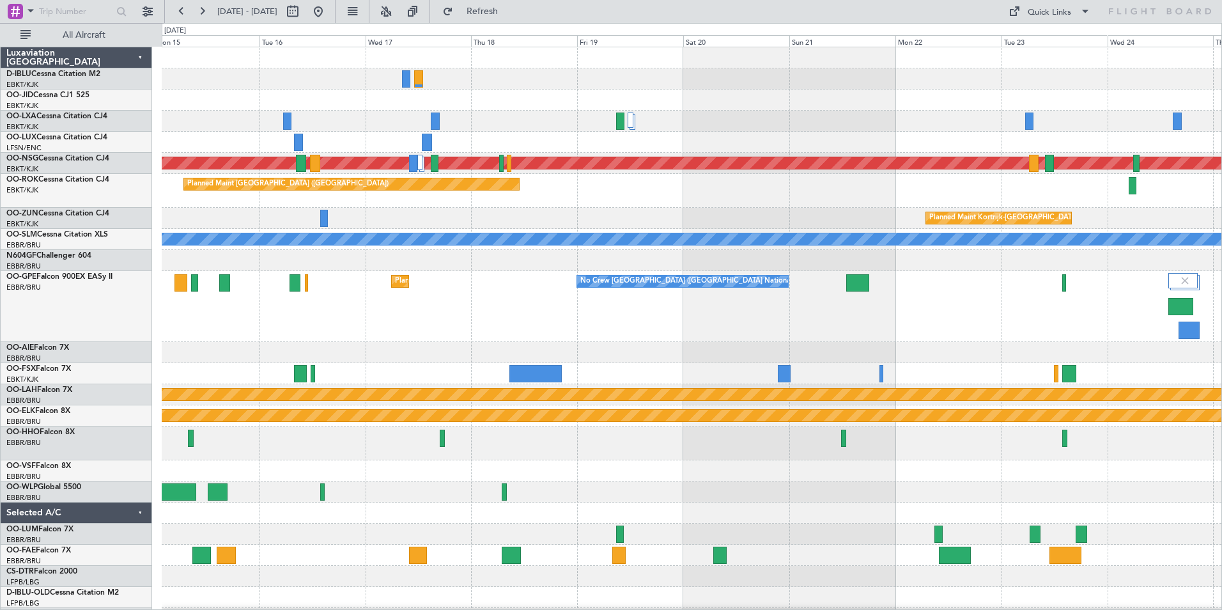 The height and width of the screenshot is (610, 1222). What do you see at coordinates (22, 235) in the screenshot?
I see `span: OO-SLM` at bounding box center [22, 235].